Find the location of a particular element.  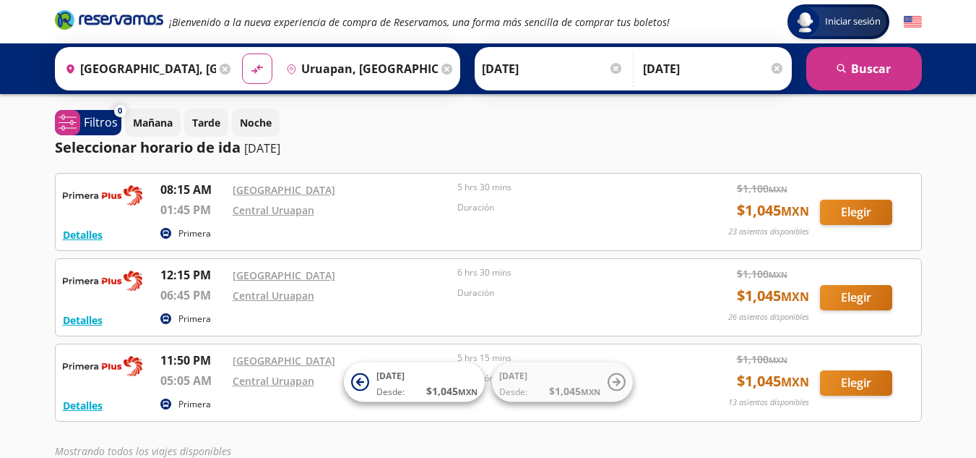

p: 08:15 AM is located at coordinates (193, 189).